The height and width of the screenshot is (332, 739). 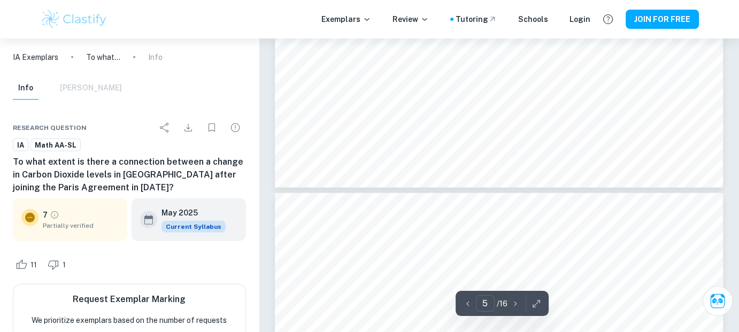 I want to click on a: Login, so click(x=580, y=19).